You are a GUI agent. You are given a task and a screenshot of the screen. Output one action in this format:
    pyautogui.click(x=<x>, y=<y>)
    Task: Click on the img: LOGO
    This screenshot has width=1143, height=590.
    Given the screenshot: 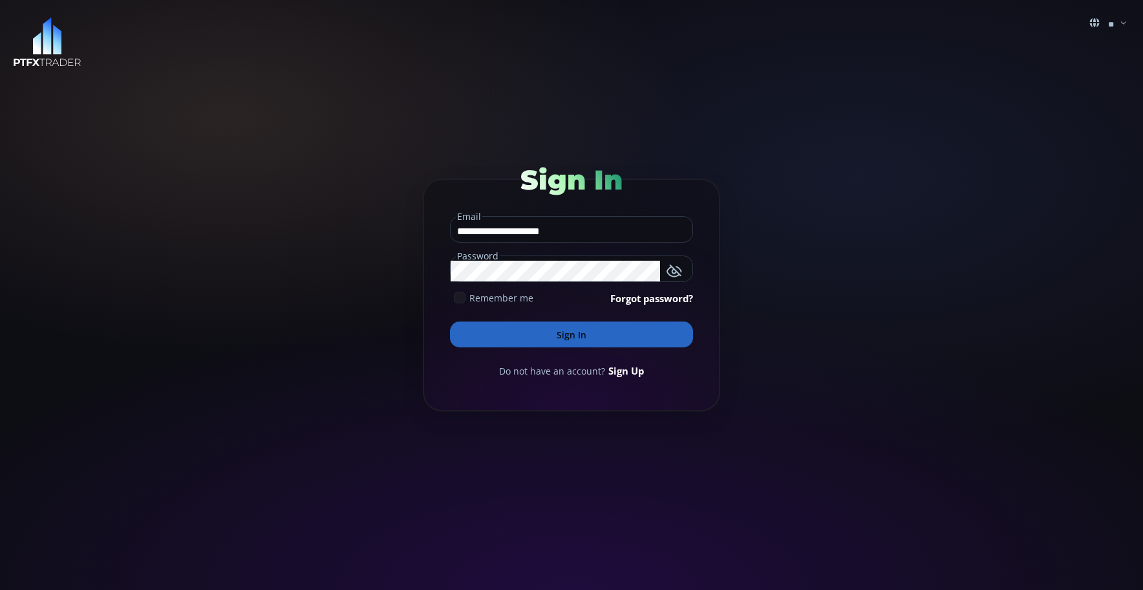 What is the action you would take?
    pyautogui.click(x=47, y=42)
    